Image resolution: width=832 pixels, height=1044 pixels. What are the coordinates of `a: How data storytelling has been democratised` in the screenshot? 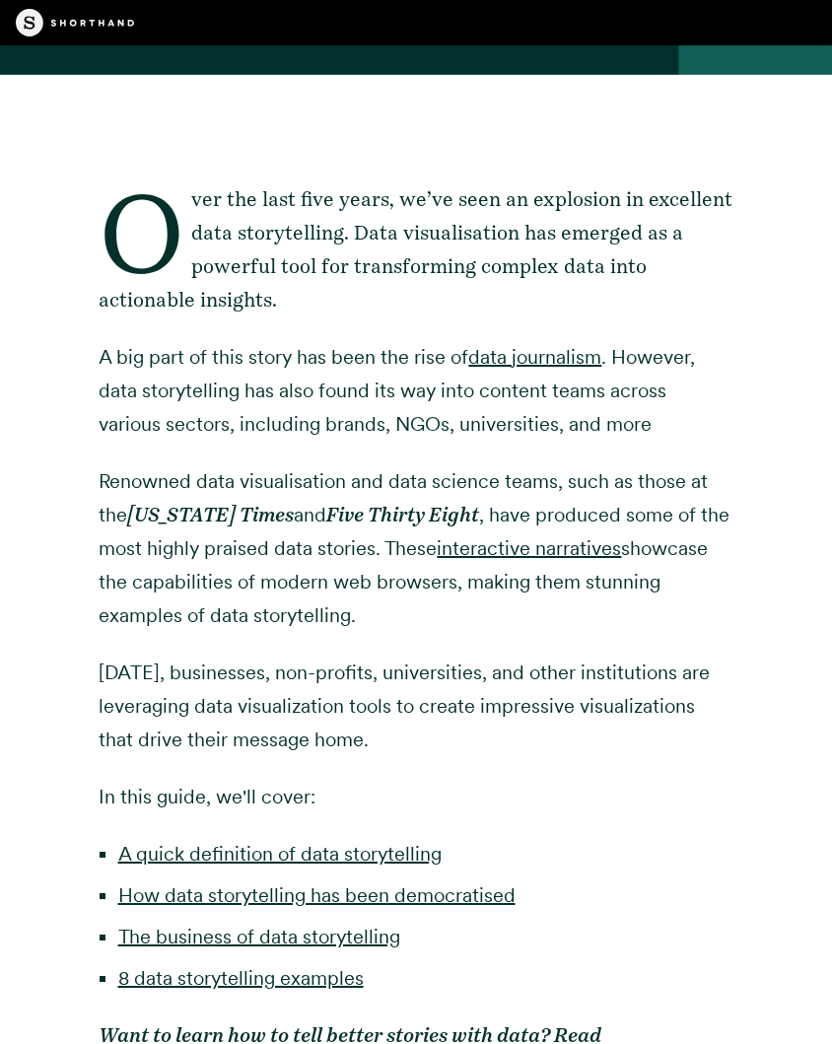 It's located at (317, 896).